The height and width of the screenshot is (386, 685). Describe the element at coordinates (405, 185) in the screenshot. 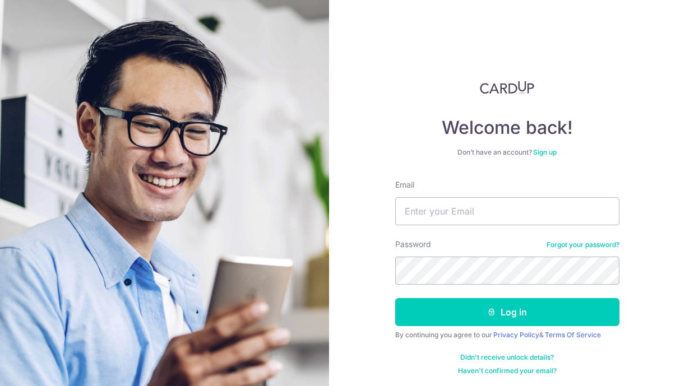

I see `label: Email` at that location.